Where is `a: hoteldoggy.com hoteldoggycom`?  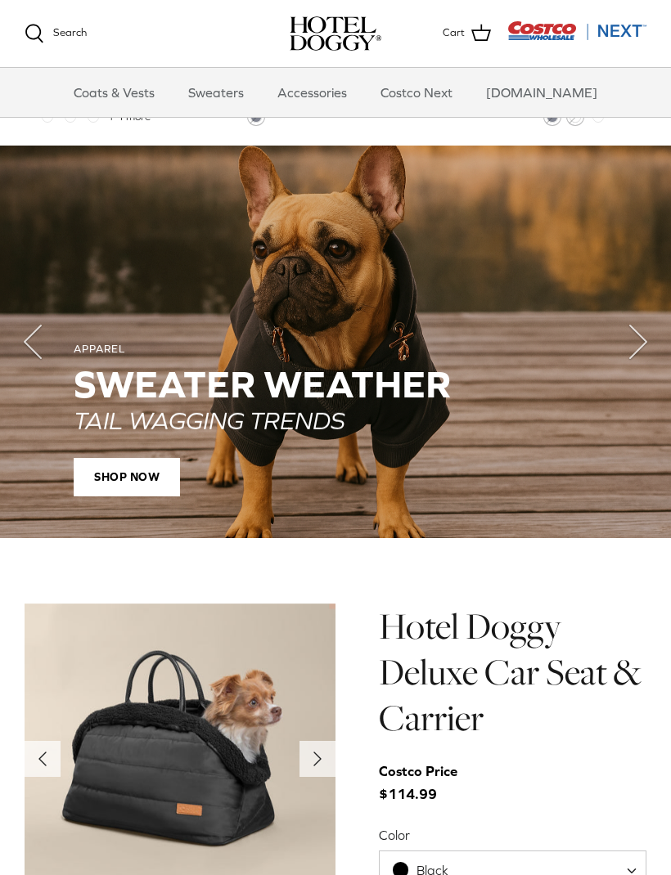 a: hoteldoggy.com hoteldoggycom is located at coordinates (335, 34).